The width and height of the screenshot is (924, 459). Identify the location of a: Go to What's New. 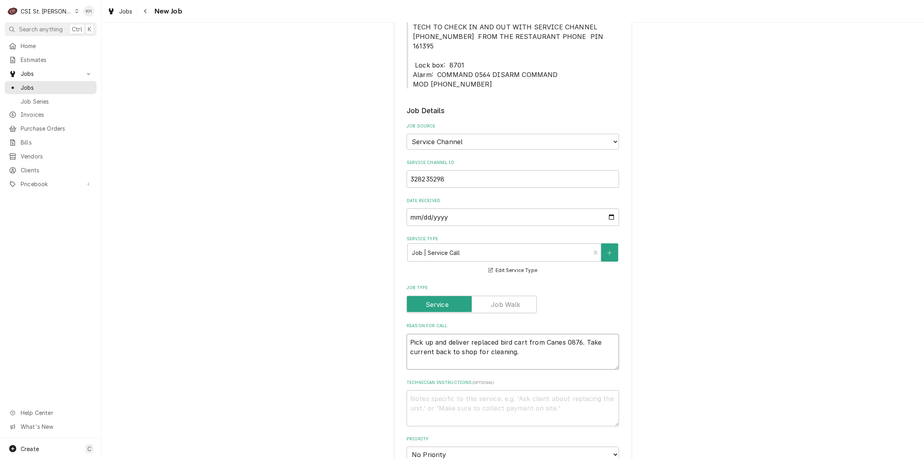
(50, 426).